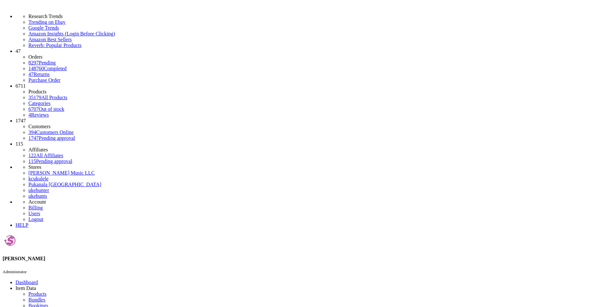 The image size is (615, 307). Describe the element at coordinates (320, 167) in the screenshot. I see `li: Stores` at that location.